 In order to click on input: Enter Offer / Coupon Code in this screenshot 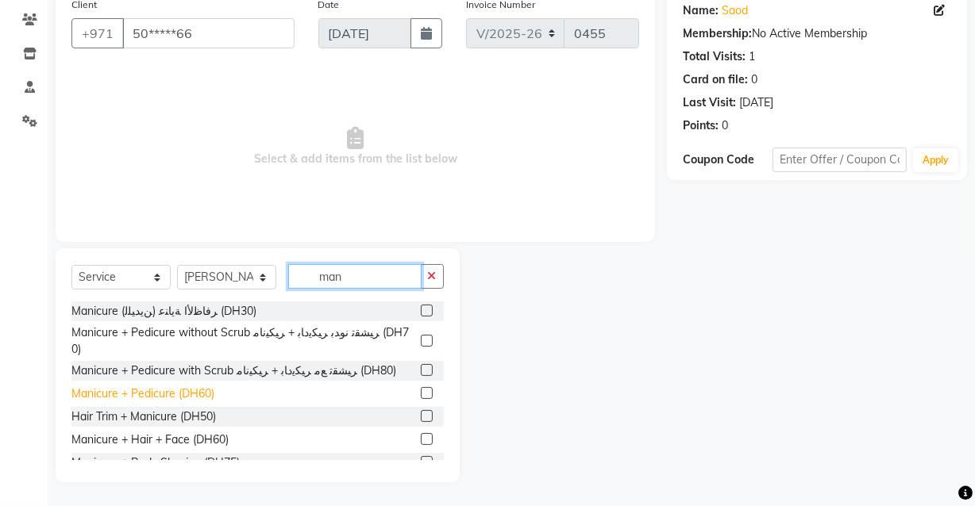, I will do `click(839, 160)`.